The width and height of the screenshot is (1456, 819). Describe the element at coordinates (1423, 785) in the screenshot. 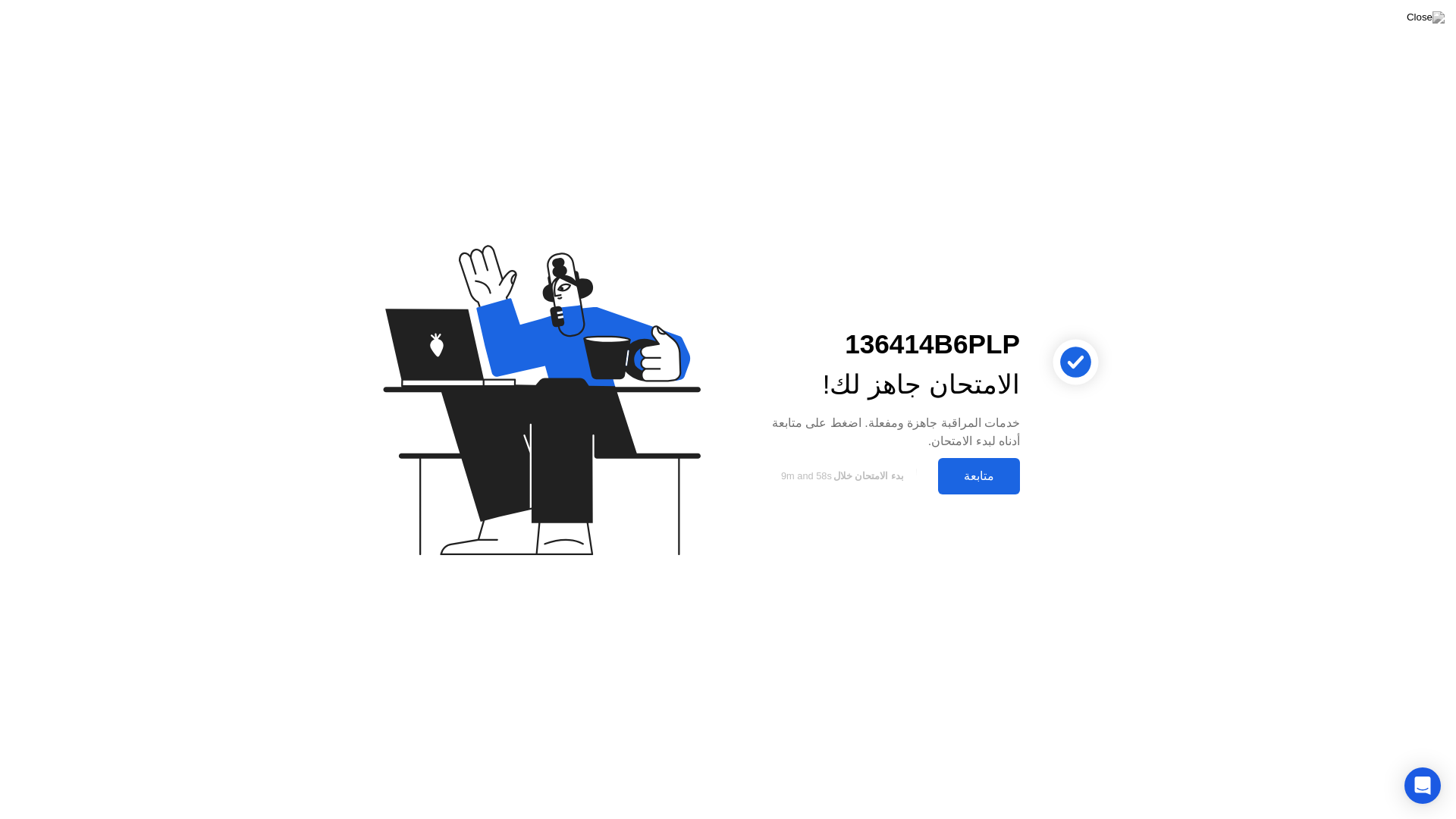

I see `div: Open Intercom Messenger` at that location.